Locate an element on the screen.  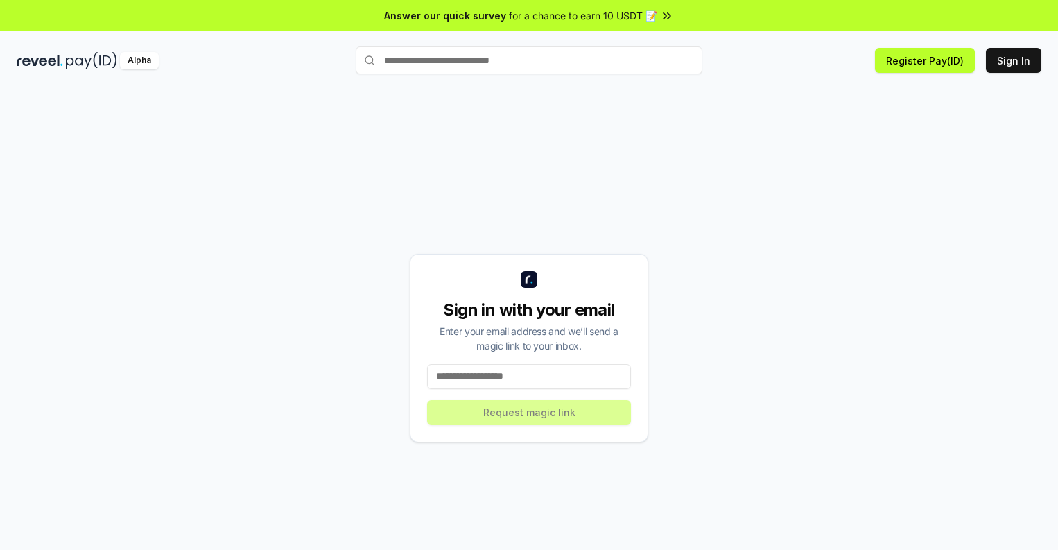
span: Answer our quick survey is located at coordinates (445, 15).